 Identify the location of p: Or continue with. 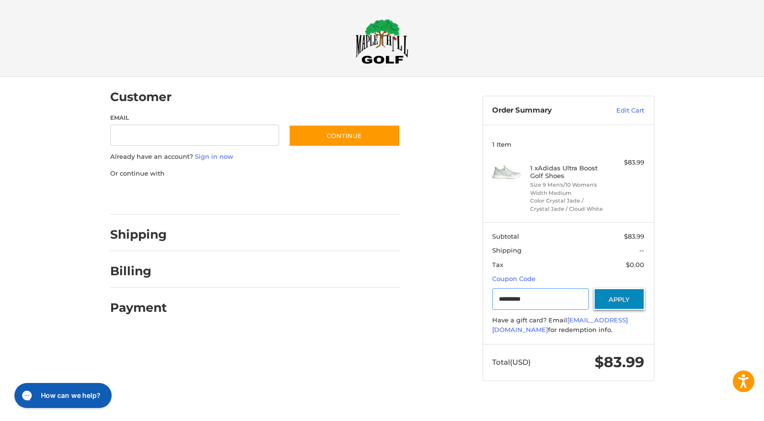
(255, 174).